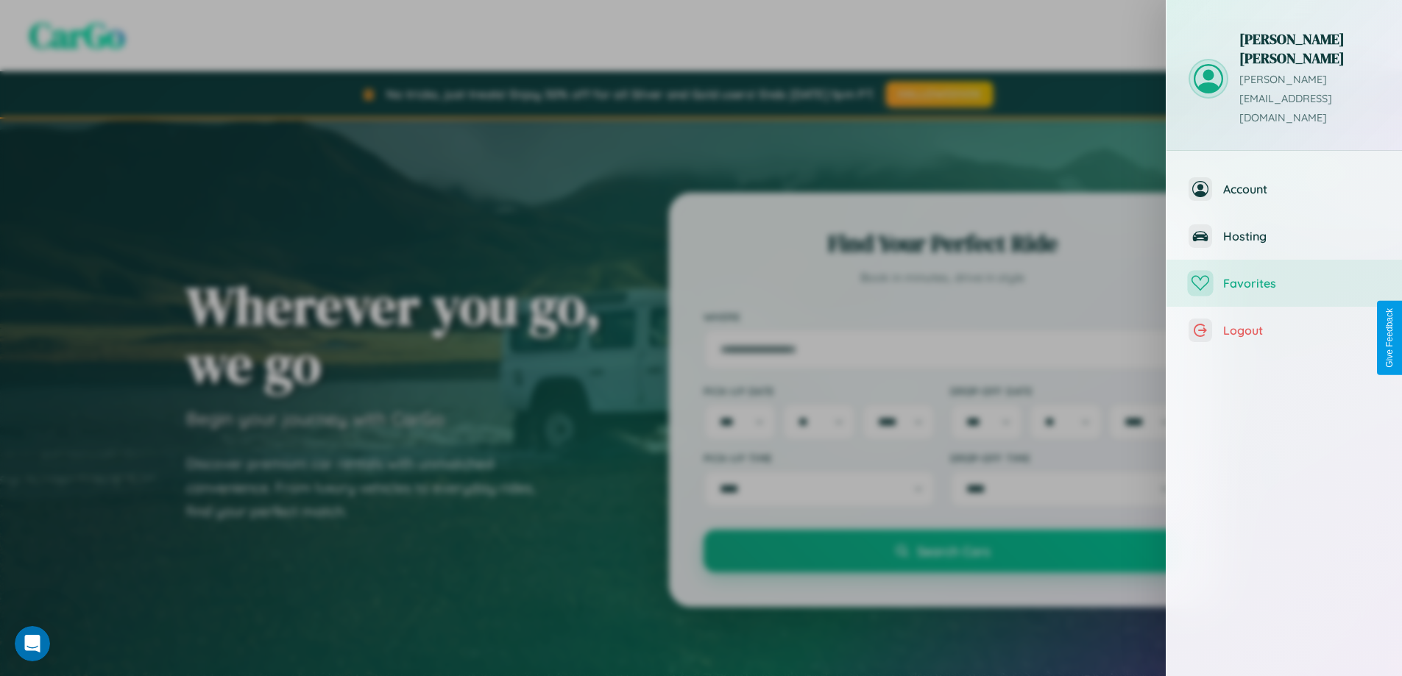 The image size is (1402, 676). What do you see at coordinates (1389, 338) in the screenshot?
I see `div: Give Feedback` at bounding box center [1389, 338].